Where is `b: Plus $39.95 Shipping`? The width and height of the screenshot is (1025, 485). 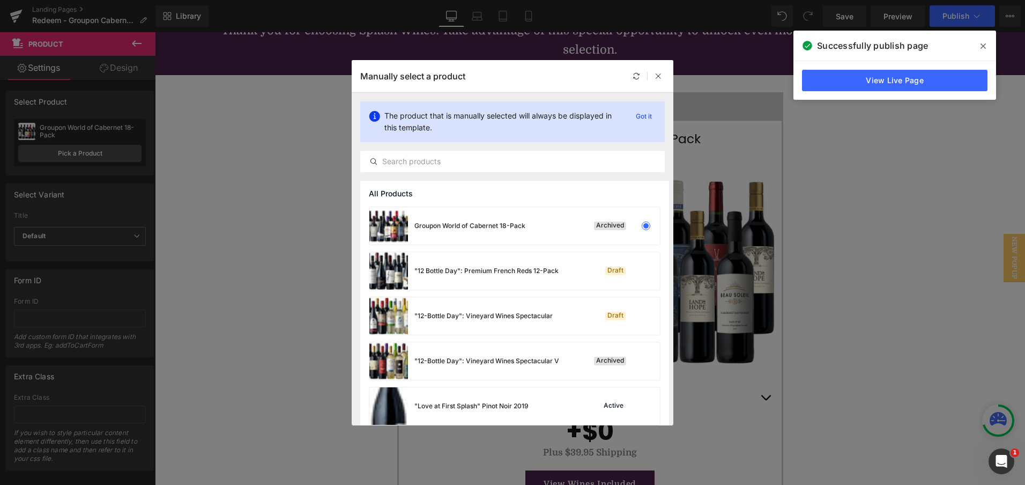
b: Plus $39.95 Shipping is located at coordinates (435, 420).